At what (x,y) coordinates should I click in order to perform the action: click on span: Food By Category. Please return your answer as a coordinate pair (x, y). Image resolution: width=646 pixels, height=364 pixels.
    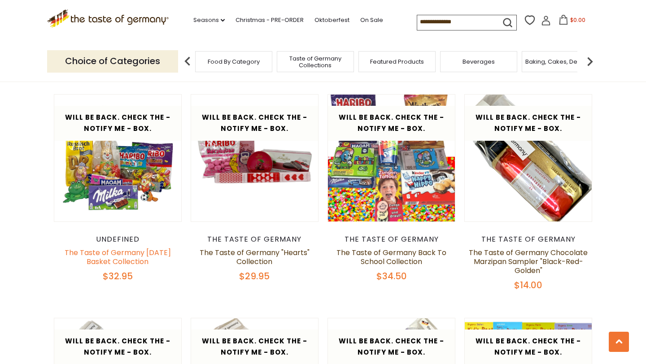
    Looking at the image, I should click on (234, 61).